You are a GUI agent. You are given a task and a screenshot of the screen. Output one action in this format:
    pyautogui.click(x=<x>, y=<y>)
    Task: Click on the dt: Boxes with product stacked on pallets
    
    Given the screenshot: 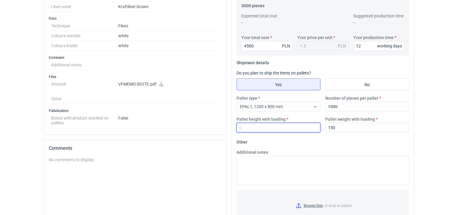 What is the action you would take?
    pyautogui.click(x=85, y=119)
    